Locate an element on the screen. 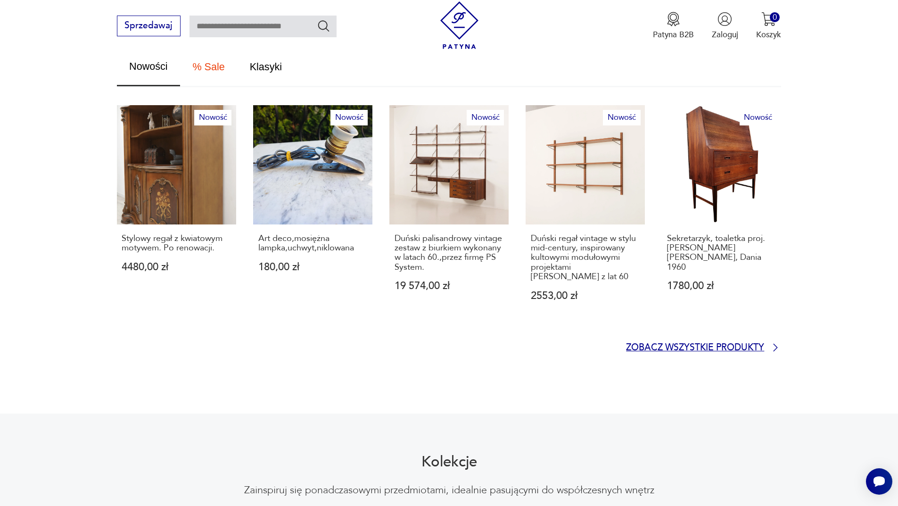 Image resolution: width=898 pixels, height=506 pixels. img: Ikonka użytkownika is located at coordinates (725, 19).